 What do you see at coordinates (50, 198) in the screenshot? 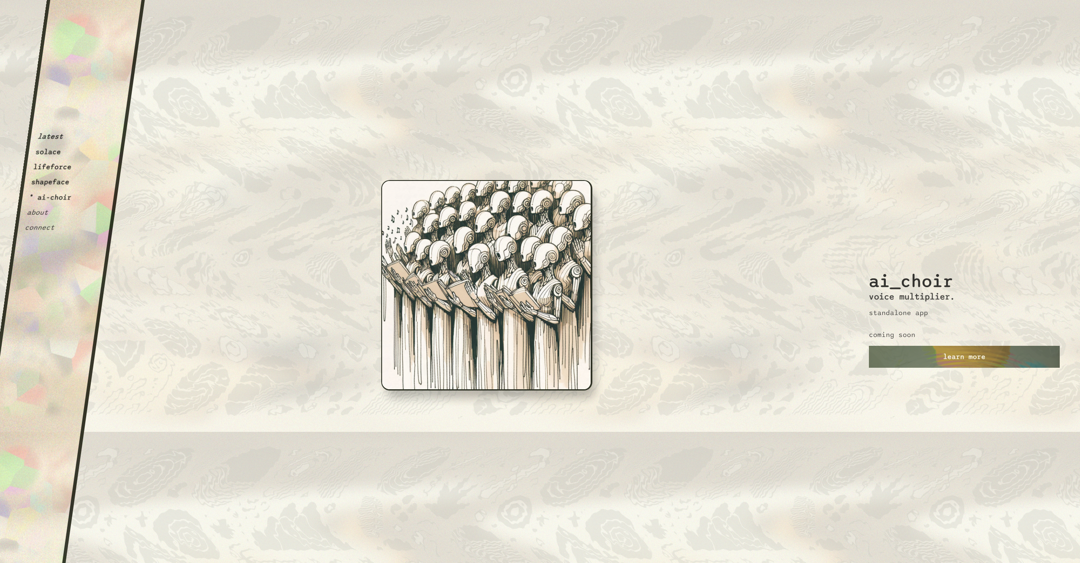
I see `button: * ai-choir` at bounding box center [50, 198].